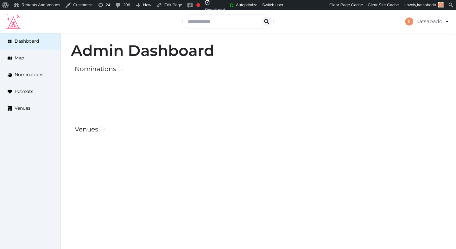 This screenshot has width=456, height=249. Describe the element at coordinates (383, 5) in the screenshot. I see `span: Clear Site Cache` at that location.